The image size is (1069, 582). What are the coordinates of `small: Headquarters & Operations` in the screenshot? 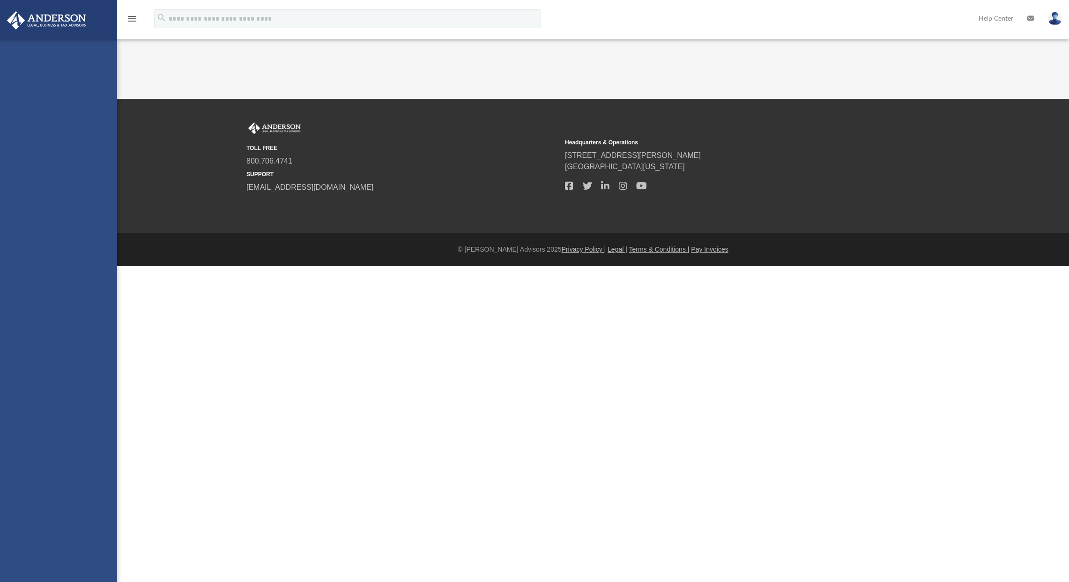 It's located at (721, 142).